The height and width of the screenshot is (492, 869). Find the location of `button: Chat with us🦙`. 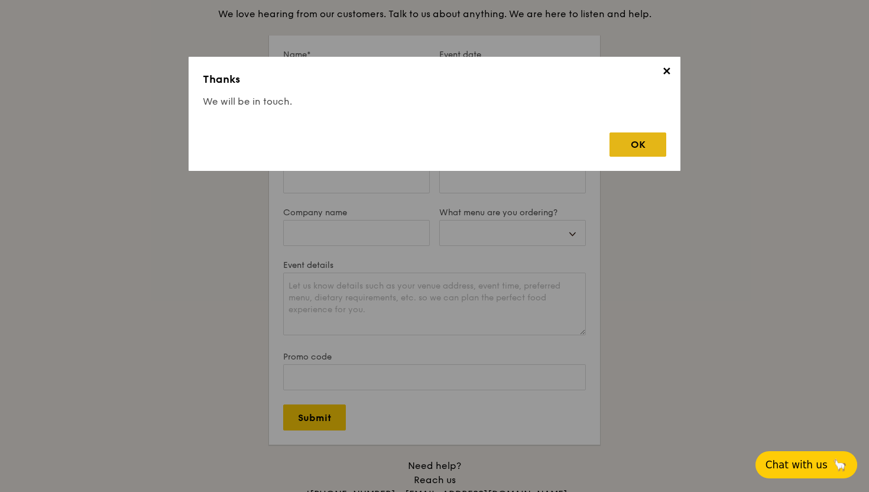

button: Chat with us🦙 is located at coordinates (806, 465).